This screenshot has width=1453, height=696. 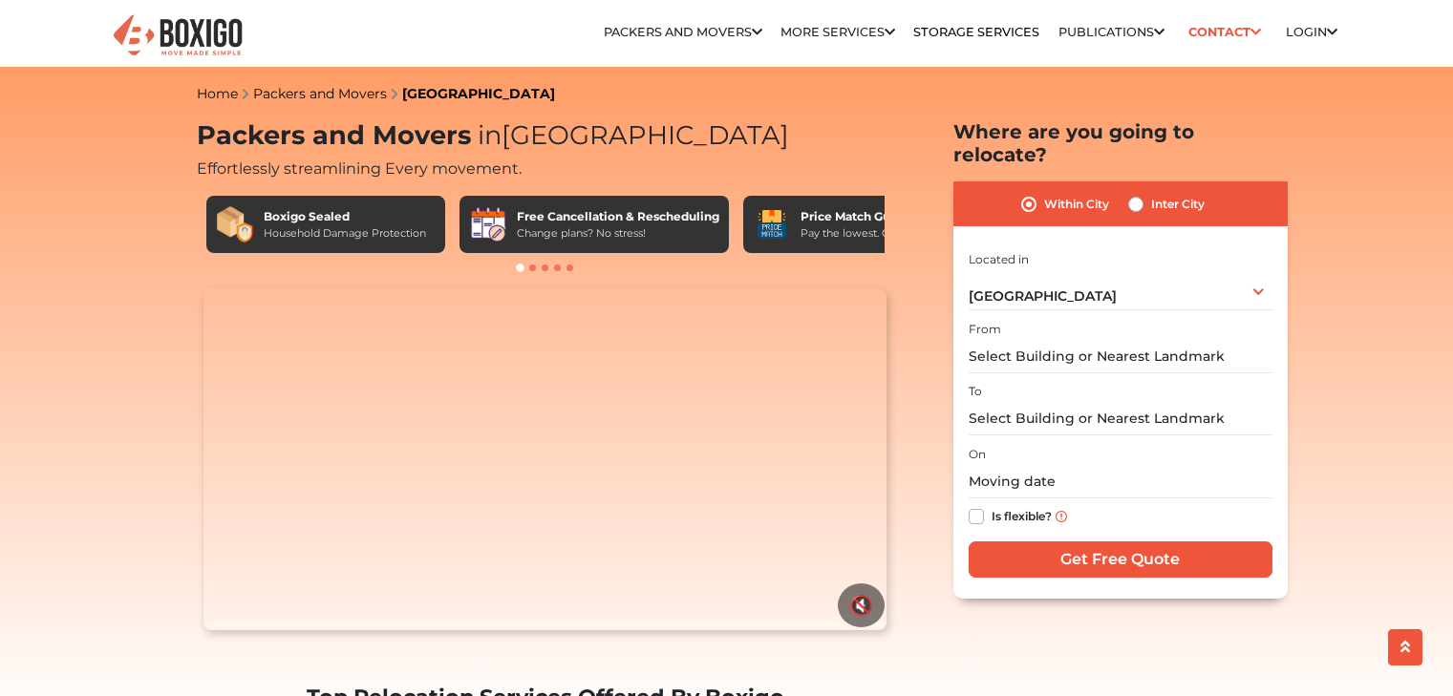 What do you see at coordinates (873, 233) in the screenshot?
I see `div: Pay the lowest. Guaranteed!` at bounding box center [873, 233].